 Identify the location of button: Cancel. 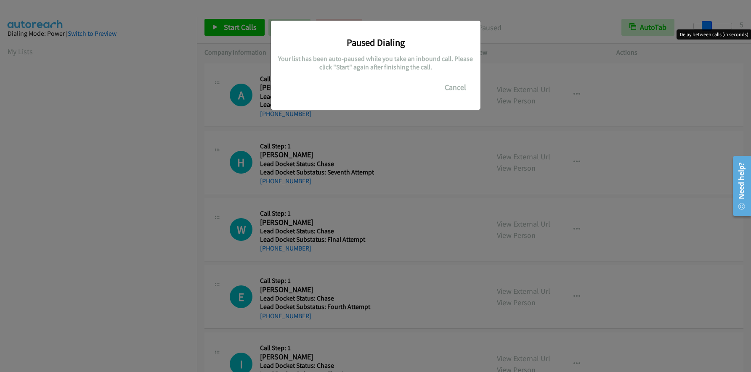
(455, 87).